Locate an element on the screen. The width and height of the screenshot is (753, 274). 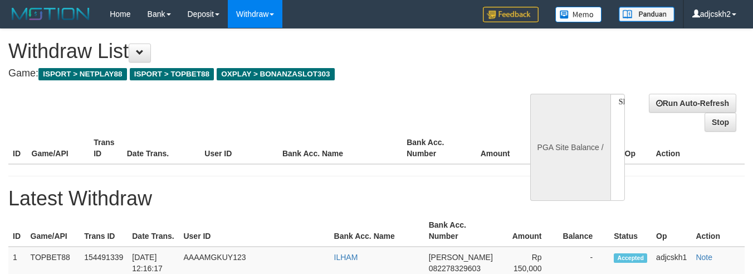
img: panduan.png is located at coordinates (647, 14).